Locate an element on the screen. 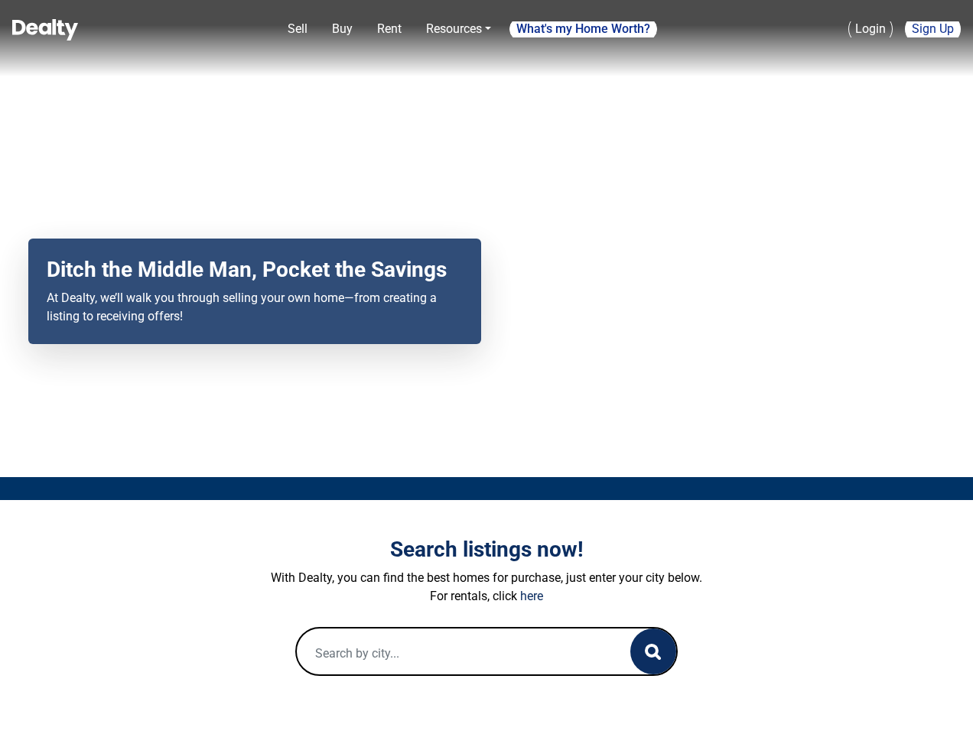  a: Rent is located at coordinates (389, 29).